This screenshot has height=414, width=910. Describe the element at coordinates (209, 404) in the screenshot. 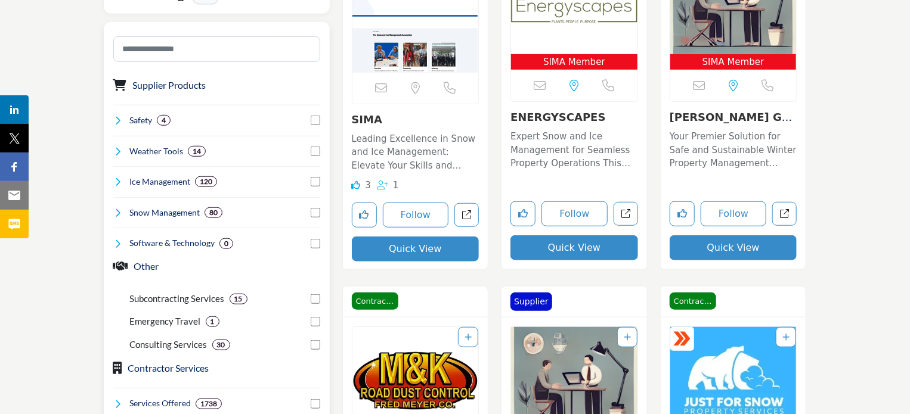

I see `b: 1738` at that location.